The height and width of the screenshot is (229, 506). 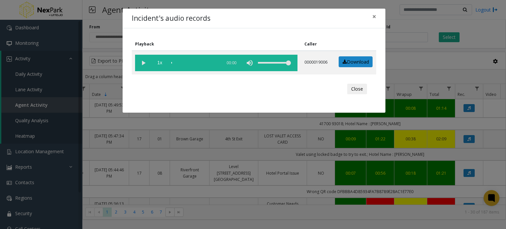 I want to click on div: volume level, so click(x=274, y=63).